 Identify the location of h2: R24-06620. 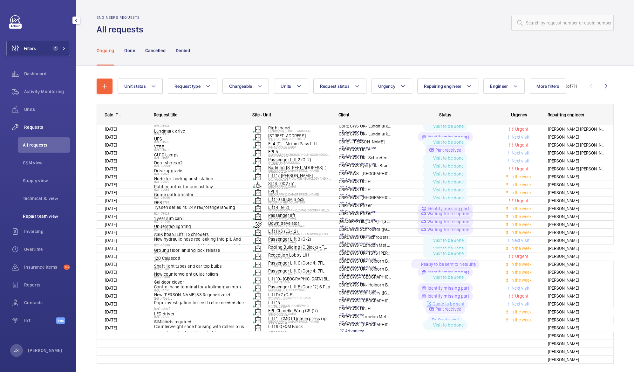
(199, 281).